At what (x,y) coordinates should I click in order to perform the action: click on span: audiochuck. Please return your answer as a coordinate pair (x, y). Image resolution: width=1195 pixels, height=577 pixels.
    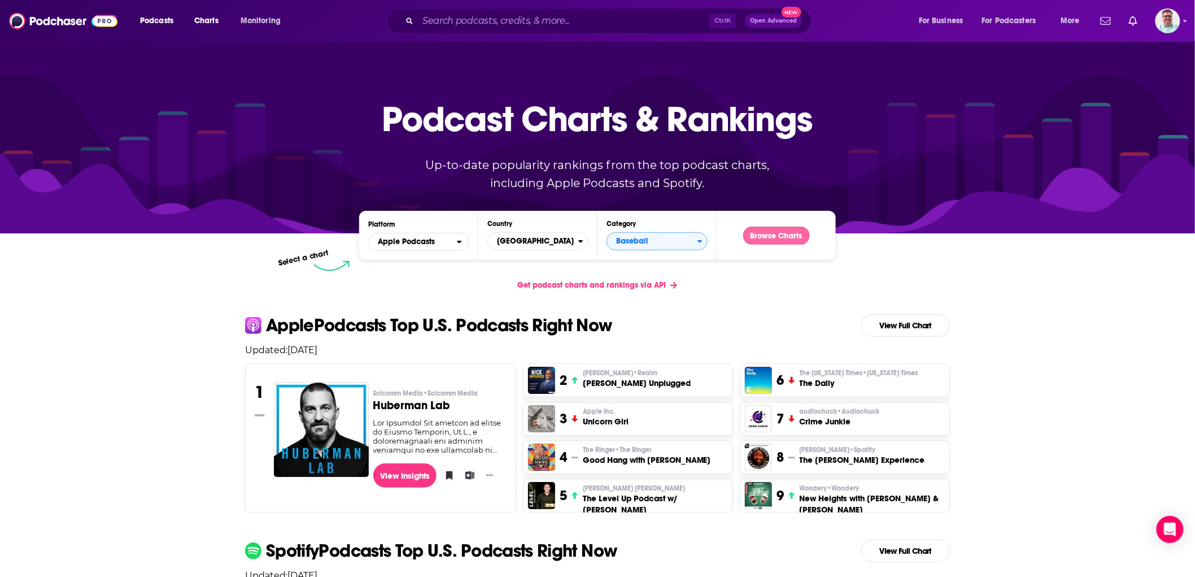
    Looking at the image, I should click on (840, 411).